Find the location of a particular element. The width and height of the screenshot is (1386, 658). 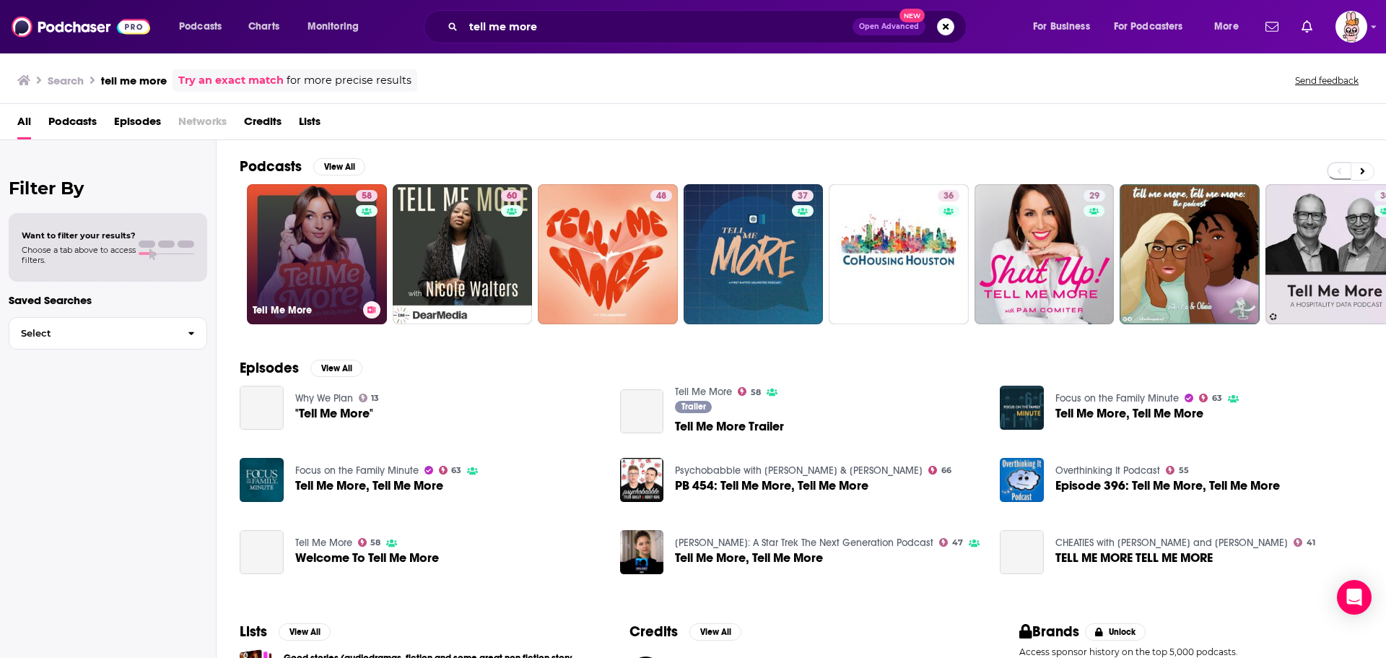

a: Earl Grey: A Star Trek The Next Generation Podcast is located at coordinates (804, 542).